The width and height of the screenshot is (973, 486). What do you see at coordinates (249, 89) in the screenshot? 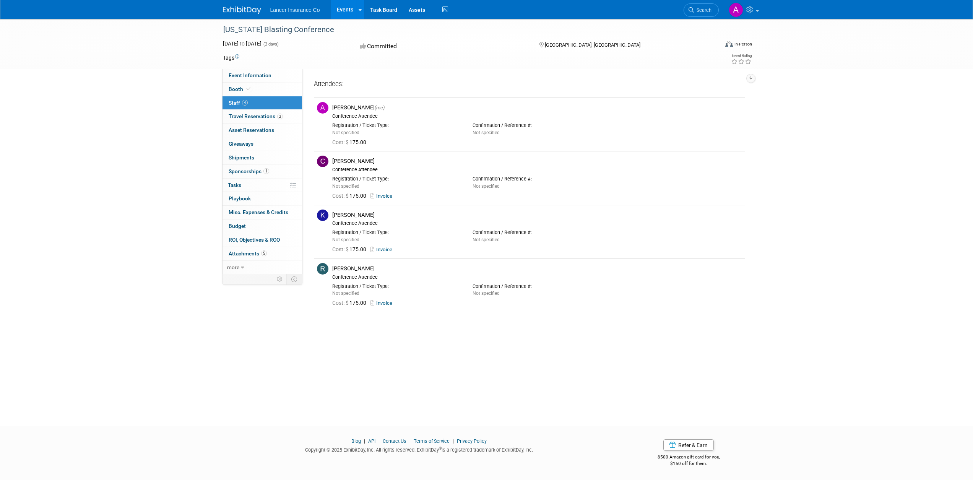
I see `i: Booth reservation complete` at bounding box center [249, 89].